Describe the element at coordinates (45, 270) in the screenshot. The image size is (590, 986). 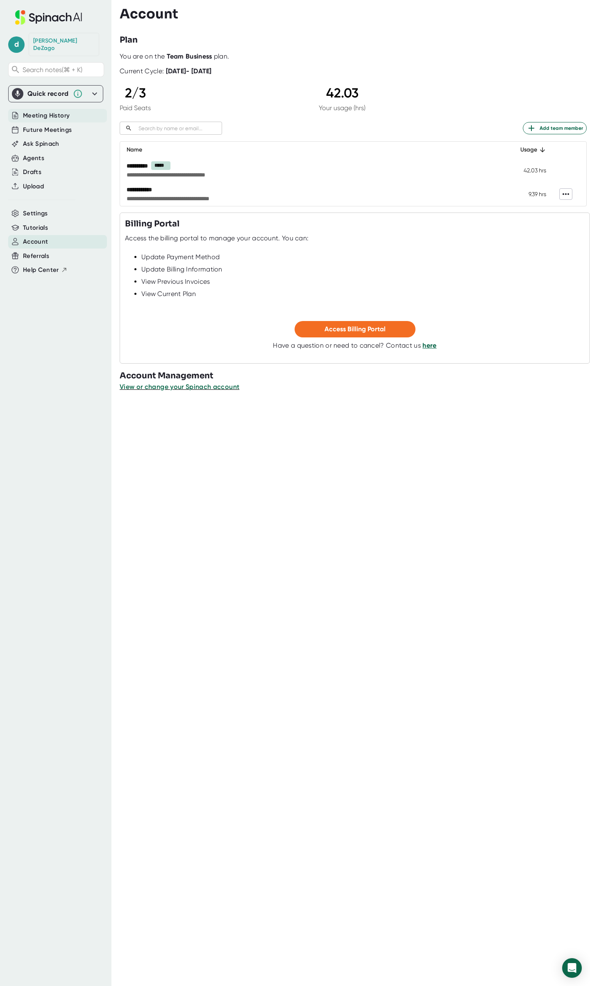
I see `button: Help Center` at that location.